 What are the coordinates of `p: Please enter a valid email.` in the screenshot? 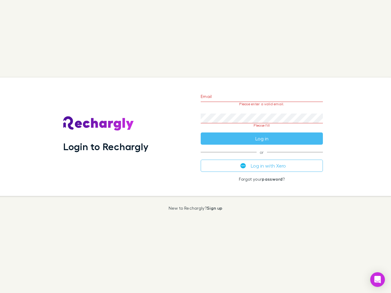 It's located at (262, 104).